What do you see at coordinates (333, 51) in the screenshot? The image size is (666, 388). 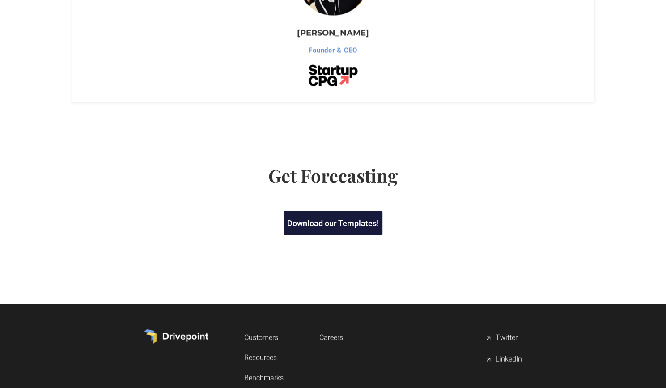 I see `div: Founder & CEO` at bounding box center [333, 51].